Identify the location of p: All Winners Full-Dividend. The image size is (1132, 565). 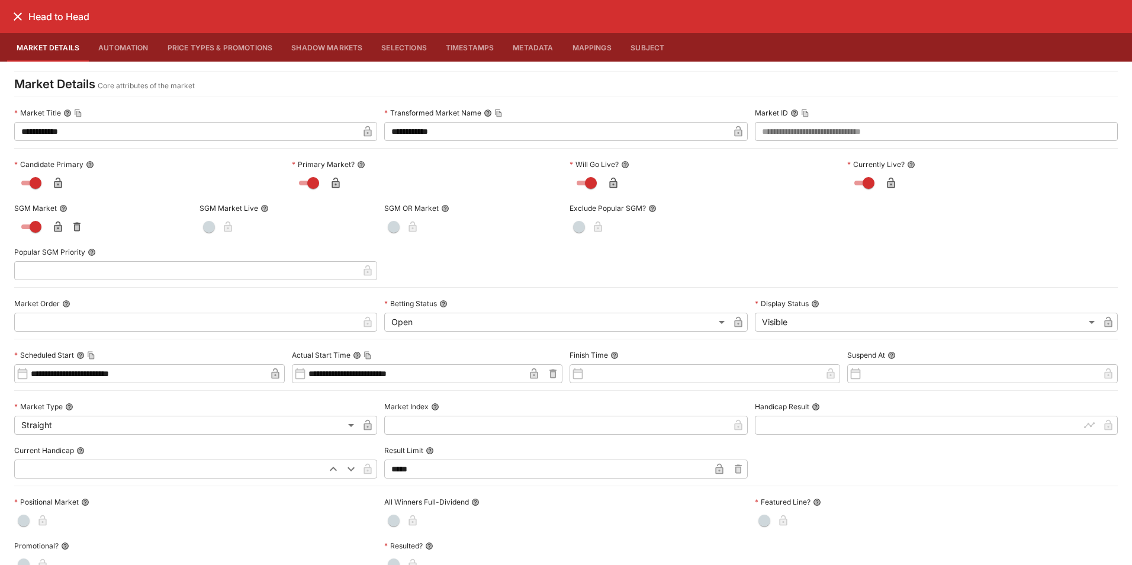
(426, 502).